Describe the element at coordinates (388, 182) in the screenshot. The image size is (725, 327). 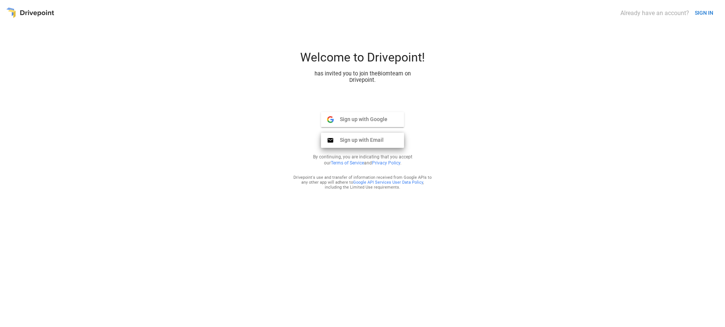
I see `a: Google API Services User Data Policy` at that location.